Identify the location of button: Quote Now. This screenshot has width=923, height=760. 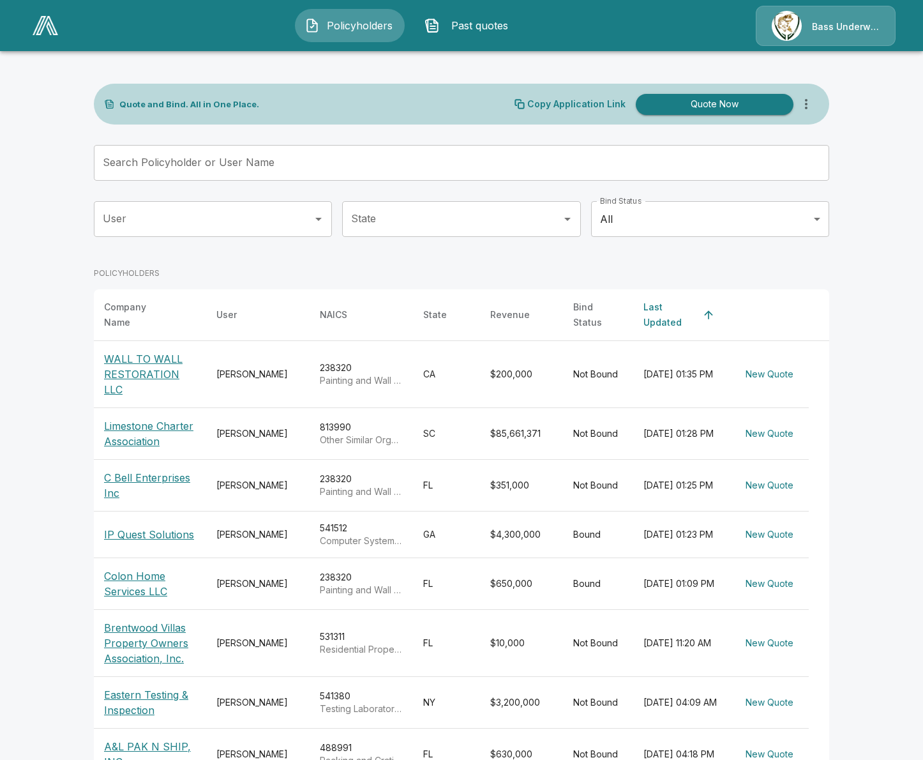
(714, 104).